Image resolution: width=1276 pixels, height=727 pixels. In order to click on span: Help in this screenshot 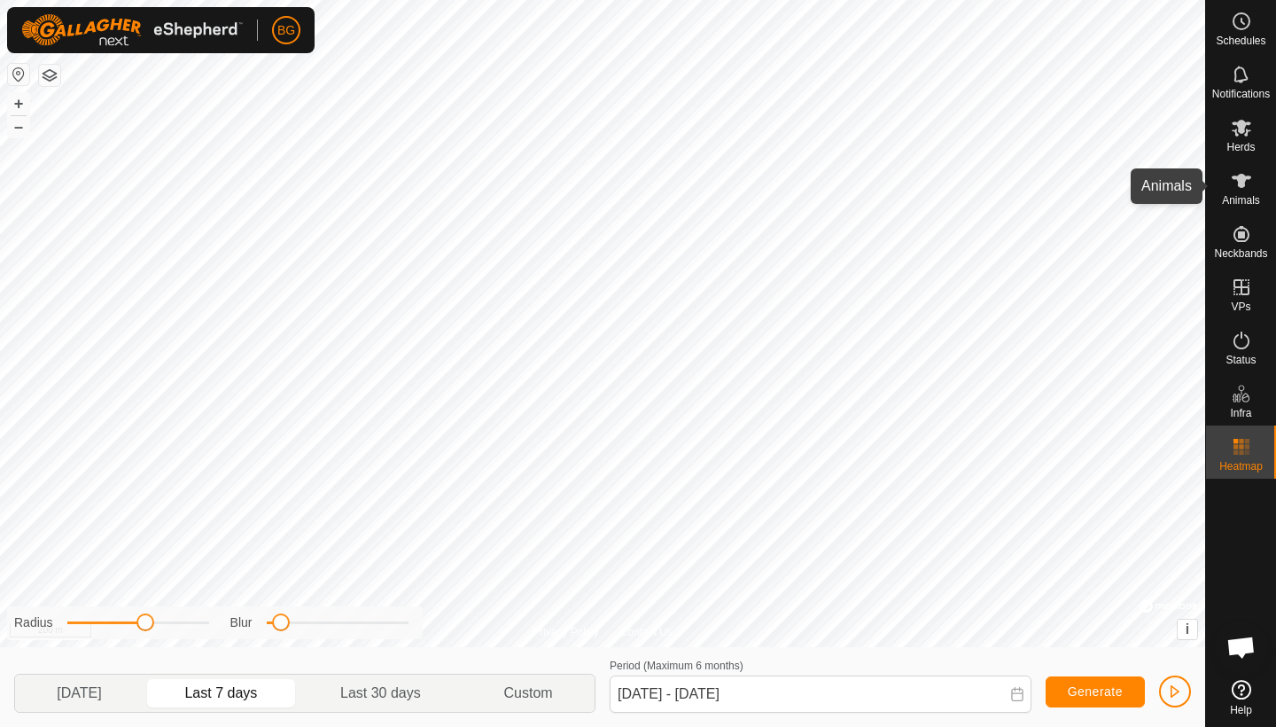, I will do `click(1241, 710)`.